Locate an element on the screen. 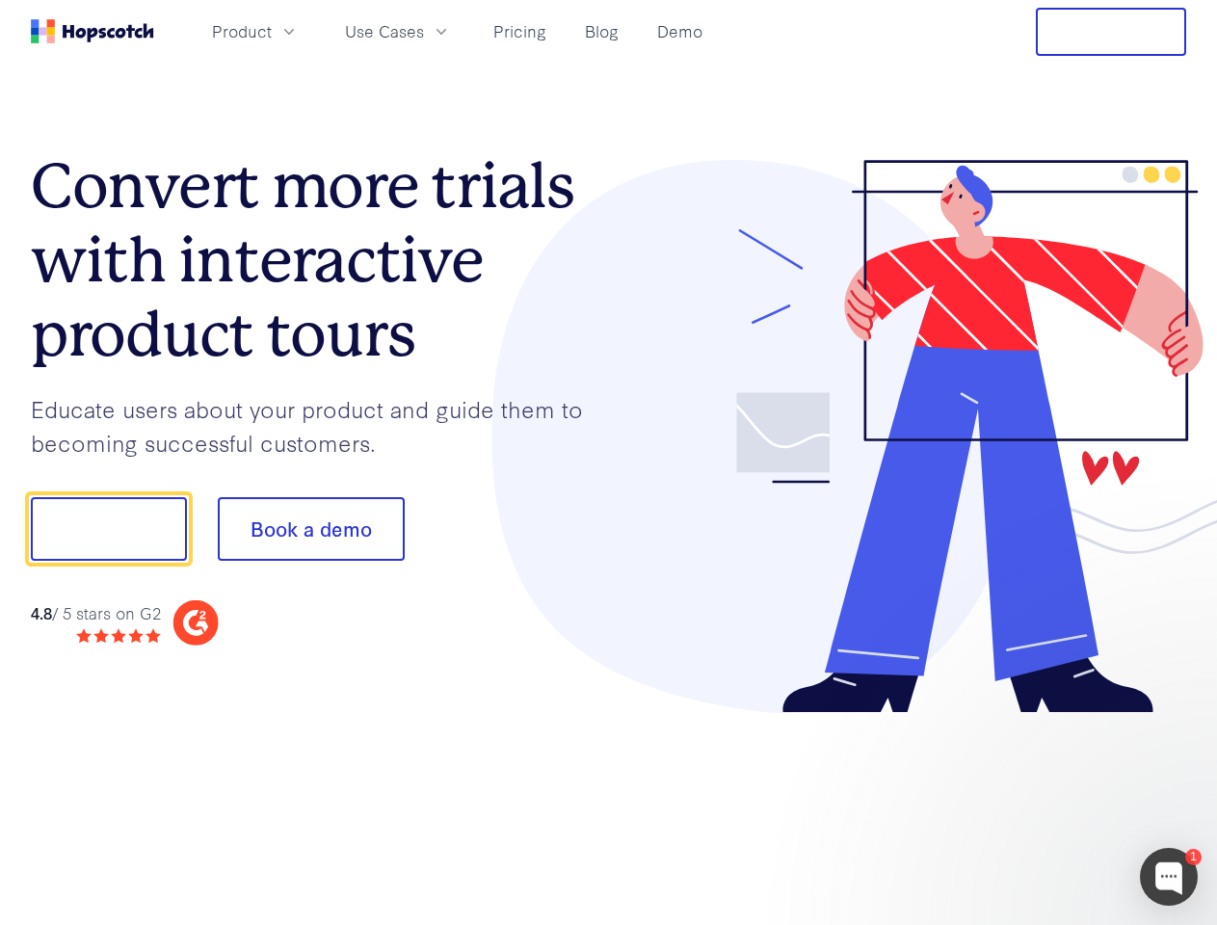  h1: Convert more trials with interactive product tours is located at coordinates (320, 260).